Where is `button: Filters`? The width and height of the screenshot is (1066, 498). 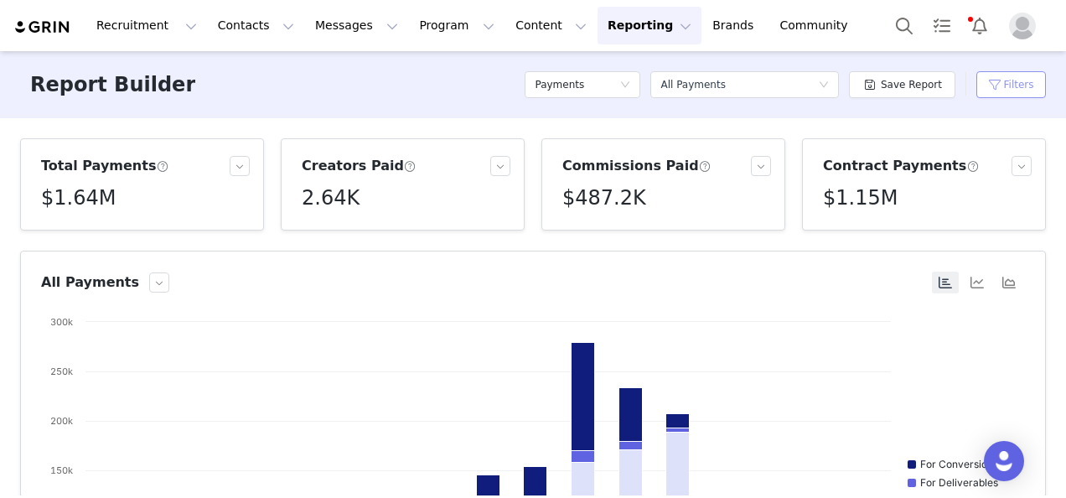
button: Filters is located at coordinates (1010, 85).